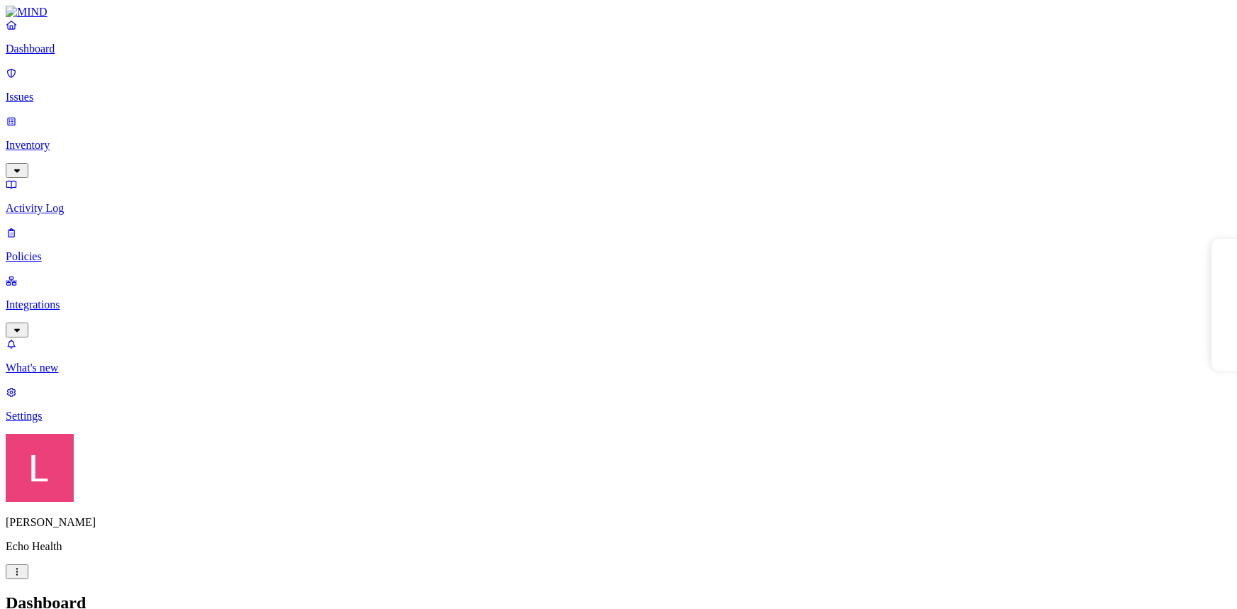 This screenshot has width=1237, height=609. Describe the element at coordinates (618, 356) in the screenshot. I see `a: What's new` at that location.